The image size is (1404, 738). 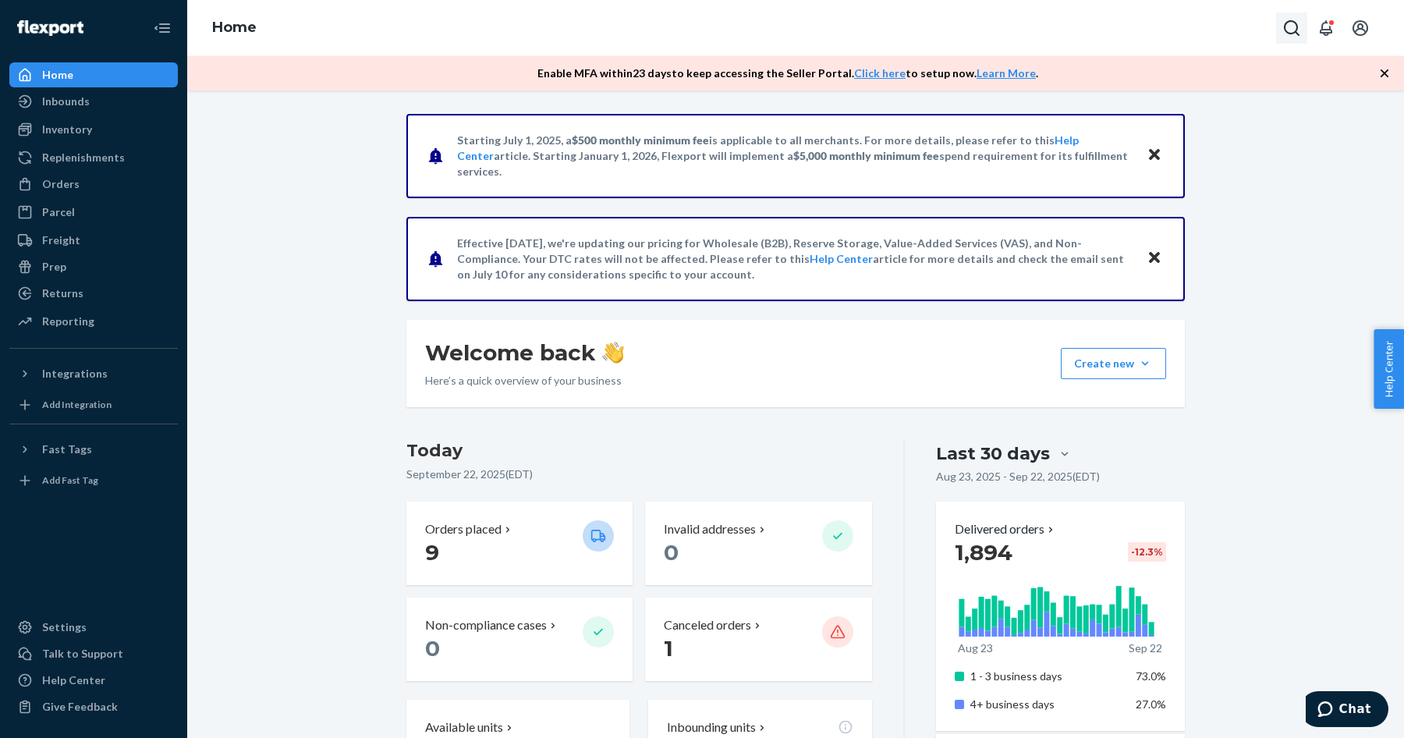 I want to click on img: hand-wave emoji, so click(x=613, y=353).